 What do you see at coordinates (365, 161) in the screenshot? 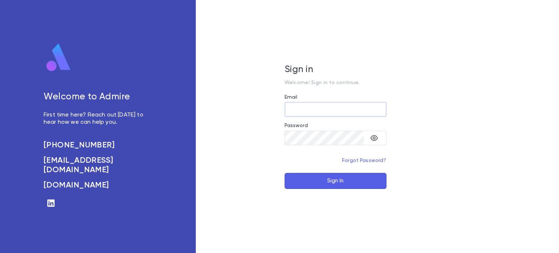
I see `a: Forgot Password?` at bounding box center [365, 161].